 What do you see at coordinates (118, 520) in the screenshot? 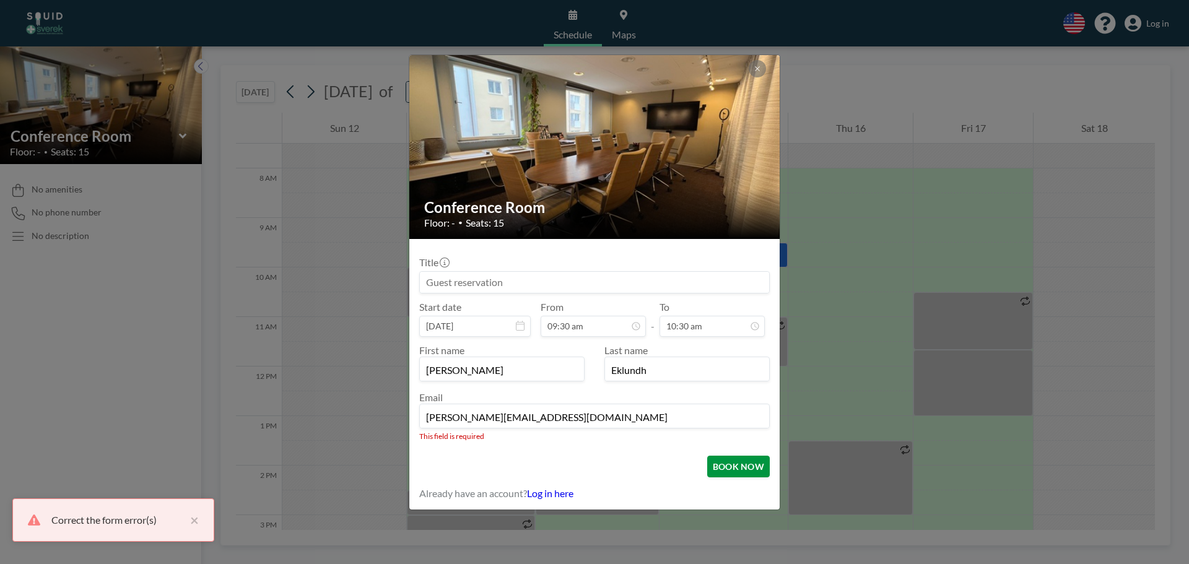
I see `div: Correct the form error(s)` at bounding box center [118, 520].